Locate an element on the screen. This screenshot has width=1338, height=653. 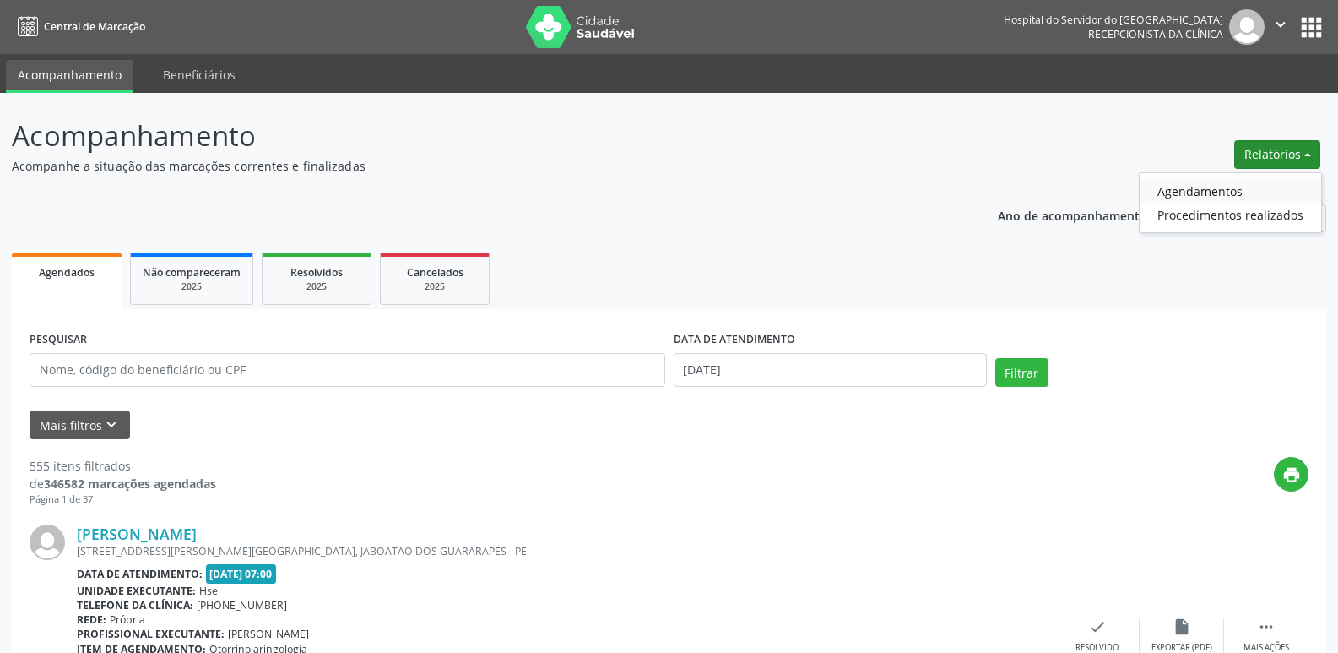
p: Acompanhe a situação das marcações correntes e finalizadas is located at coordinates (472, 165).